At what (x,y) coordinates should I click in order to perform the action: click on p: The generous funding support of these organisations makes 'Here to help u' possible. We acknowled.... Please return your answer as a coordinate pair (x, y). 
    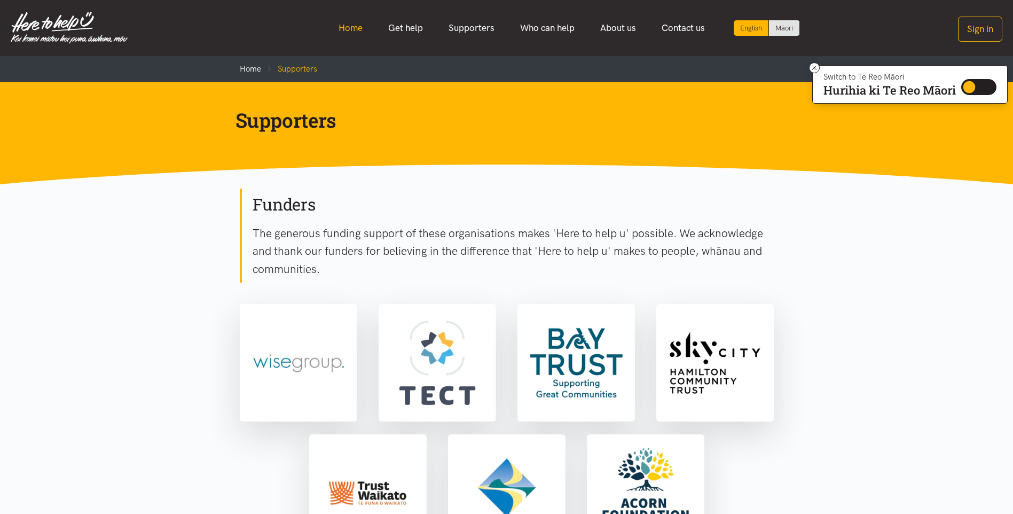
    Looking at the image, I should click on (513, 251).